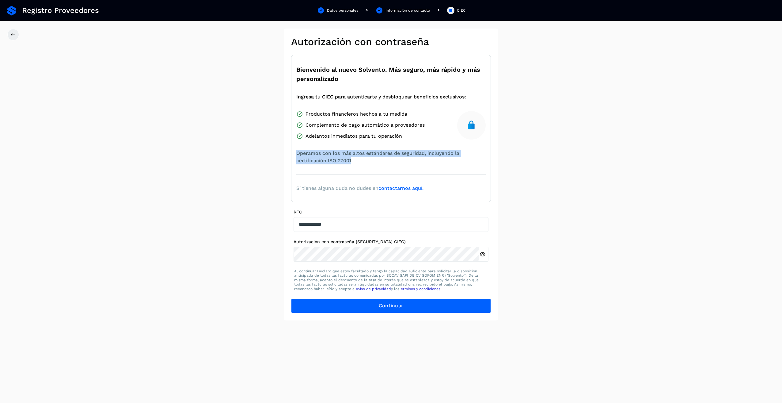 Image resolution: width=782 pixels, height=403 pixels. What do you see at coordinates (401, 188) in the screenshot?
I see `a: contactarnos aquí.` at bounding box center [401, 188].